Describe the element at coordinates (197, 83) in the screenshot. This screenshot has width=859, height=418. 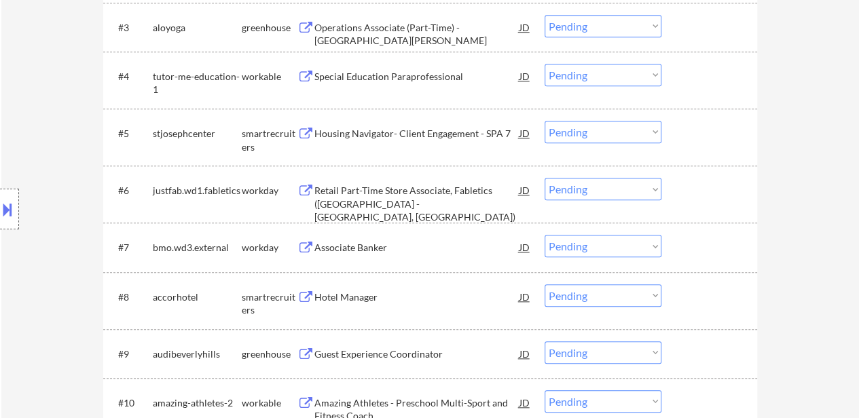
I see `div: tutor-me-education-1` at that location.